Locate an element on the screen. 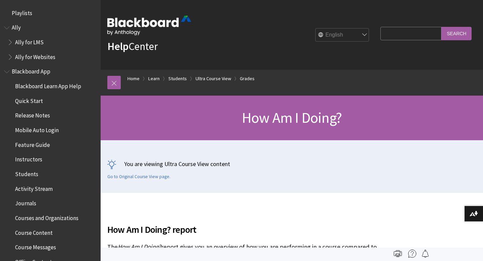 The image size is (483, 261). span: Ally for LMS is located at coordinates (29, 41).